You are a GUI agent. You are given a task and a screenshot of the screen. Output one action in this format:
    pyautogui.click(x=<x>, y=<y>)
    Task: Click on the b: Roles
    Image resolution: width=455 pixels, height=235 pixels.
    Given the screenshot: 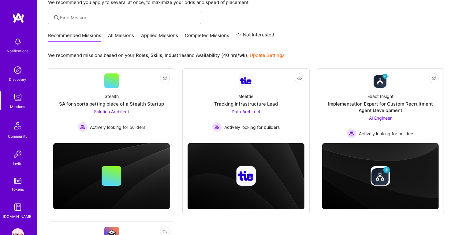 What is the action you would take?
    pyautogui.click(x=142, y=55)
    